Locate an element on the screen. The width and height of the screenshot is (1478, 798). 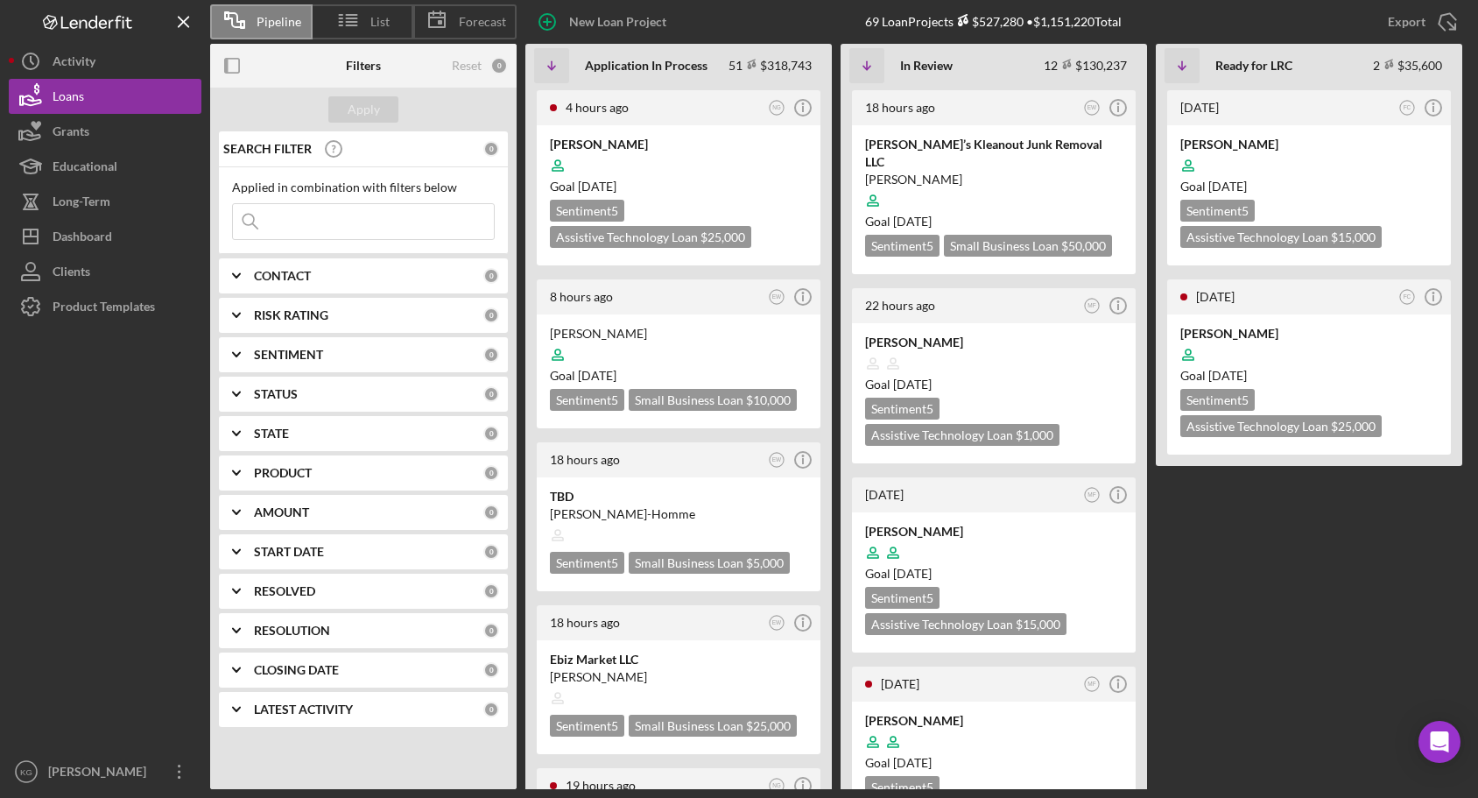
div: Activity is located at coordinates (74, 63).